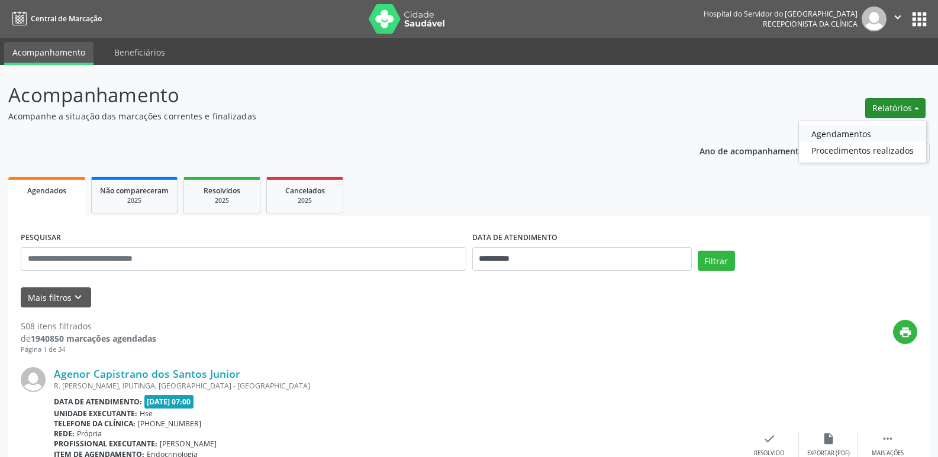  What do you see at coordinates (305, 191) in the screenshot?
I see `span: Cancelados` at bounding box center [305, 191].